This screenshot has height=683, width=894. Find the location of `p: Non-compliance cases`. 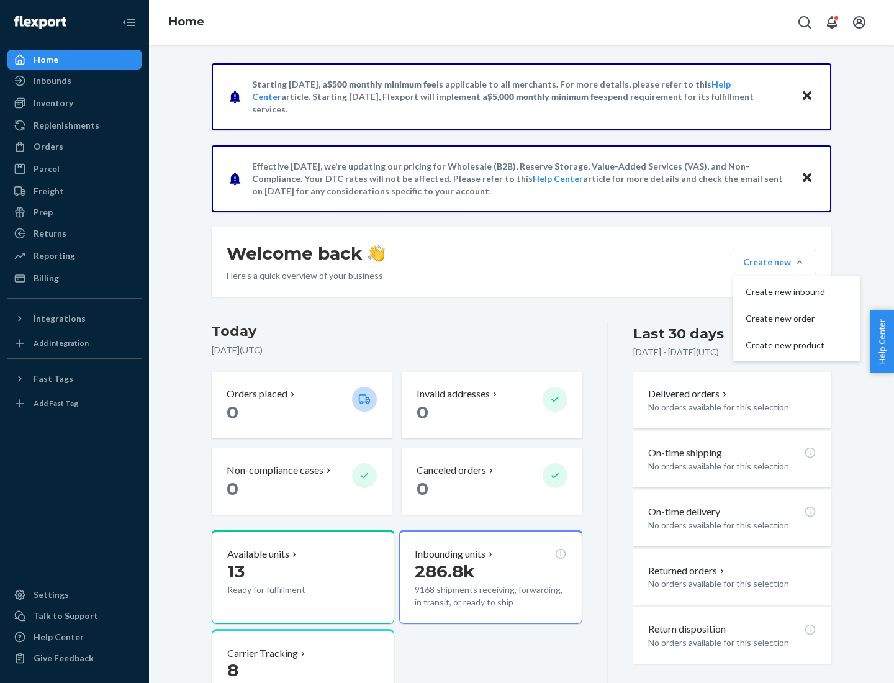

p: Non-compliance cases is located at coordinates (275, 470).